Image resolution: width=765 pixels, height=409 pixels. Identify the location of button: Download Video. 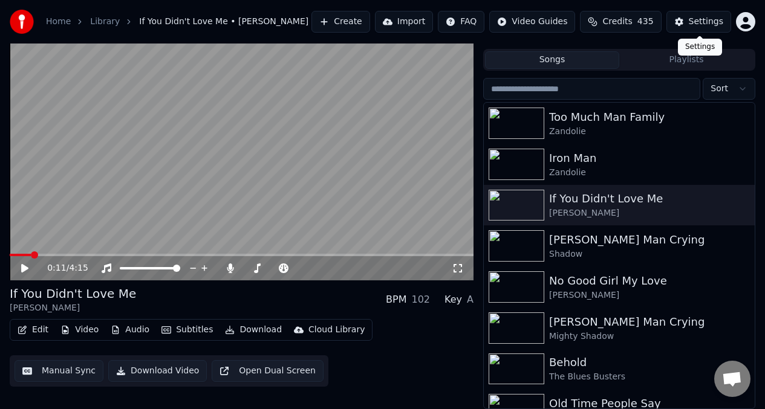
(157, 371).